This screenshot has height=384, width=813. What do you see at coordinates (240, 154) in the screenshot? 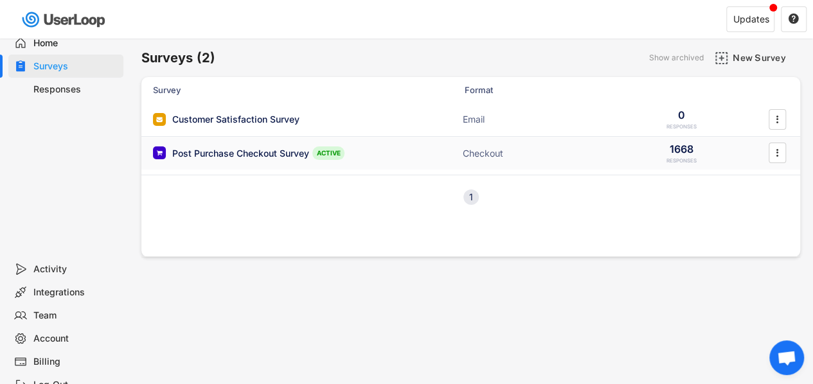
I see `div: Post Purchase Checkout Survey` at bounding box center [240, 154].